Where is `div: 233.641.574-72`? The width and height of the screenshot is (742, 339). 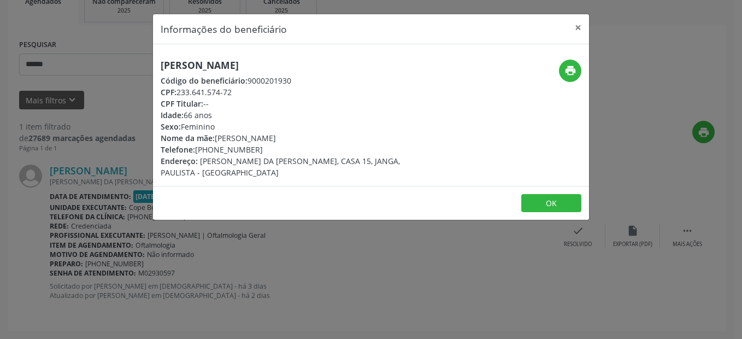 div: 233.641.574-72 is located at coordinates (298, 92).